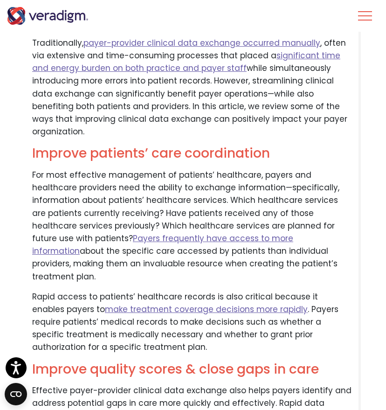  I want to click on p: For most effective management of patients’ healthcare, payers and healthcare providers need the a..., so click(192, 226).